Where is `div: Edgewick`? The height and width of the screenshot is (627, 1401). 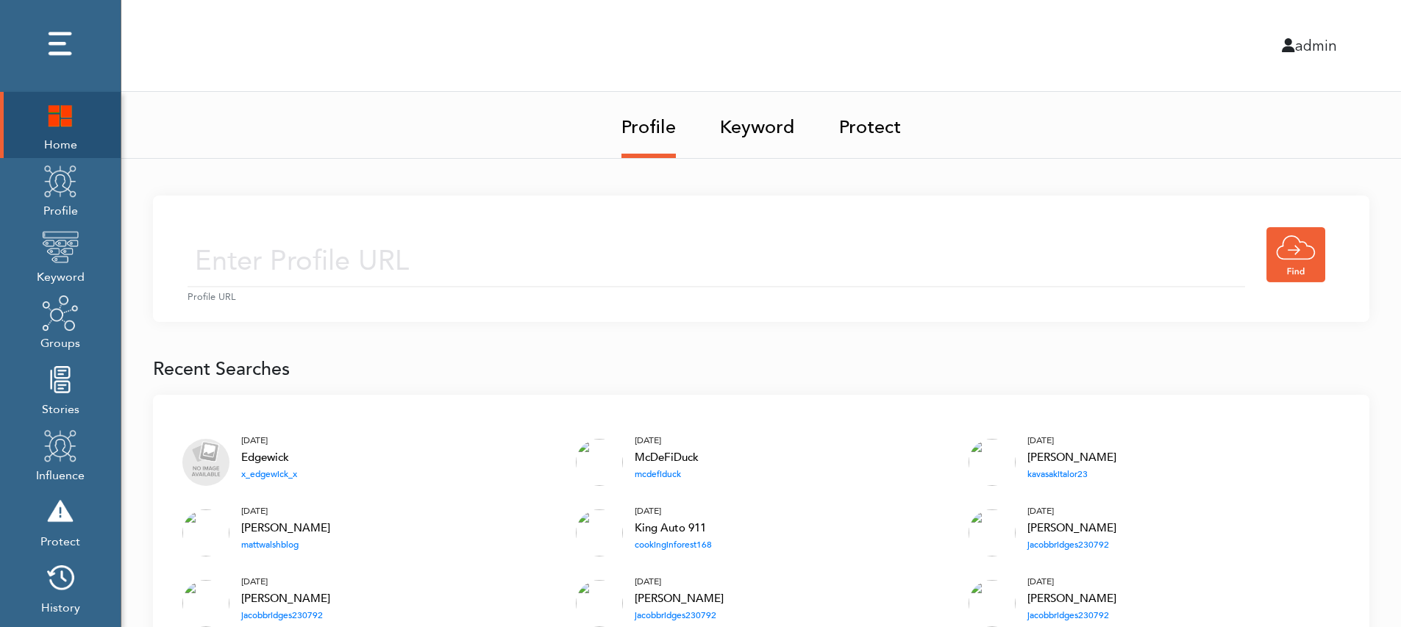
div: Edgewick is located at coordinates (269, 458).